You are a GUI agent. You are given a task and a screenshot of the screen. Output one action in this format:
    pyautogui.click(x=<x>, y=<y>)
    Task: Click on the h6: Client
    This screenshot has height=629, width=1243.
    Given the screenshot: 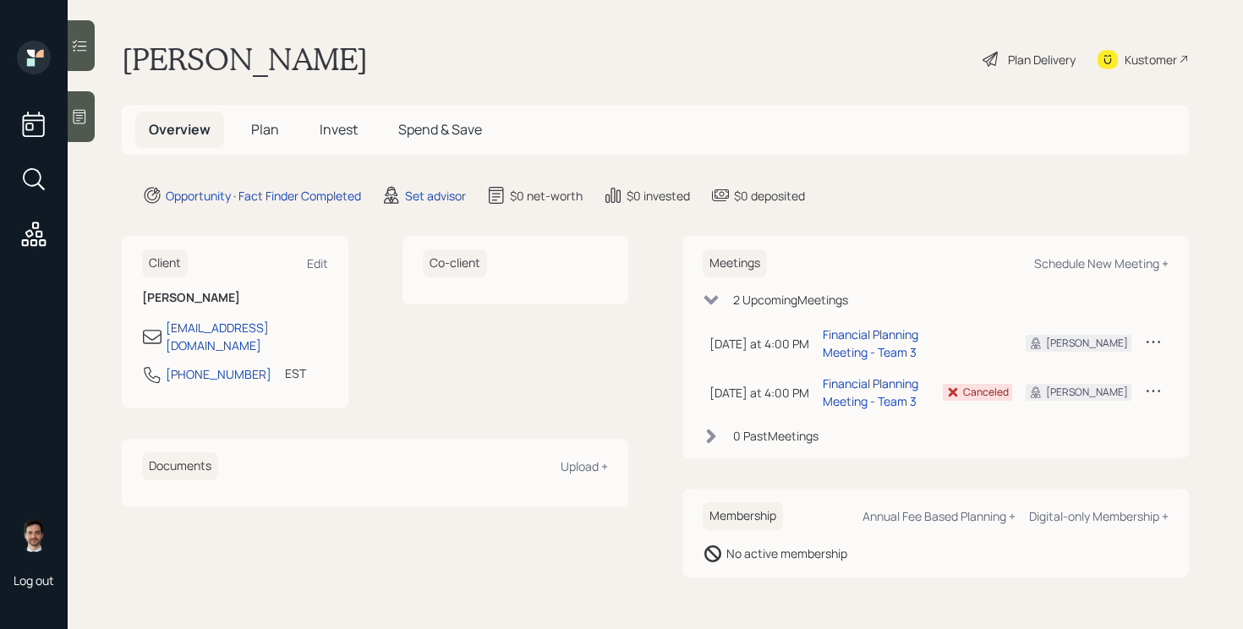 What is the action you would take?
    pyautogui.click(x=165, y=263)
    